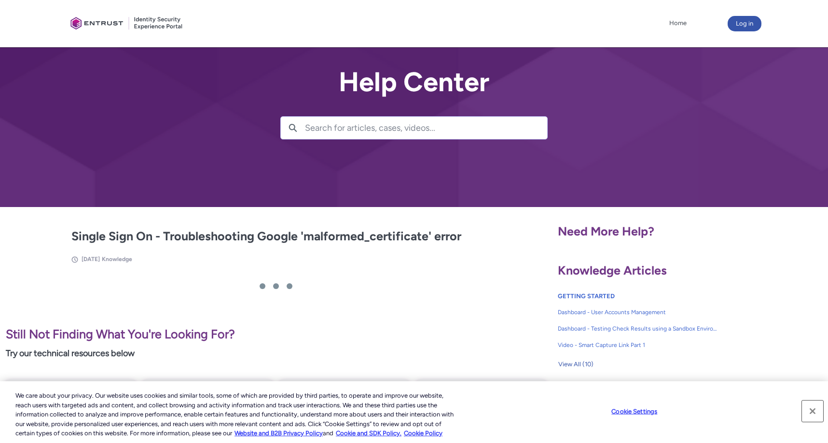 The width and height of the screenshot is (828, 443). What do you see at coordinates (638, 328) in the screenshot?
I see `a: Dashboard - Testing Check Results using a Sandbox Environment` at bounding box center [638, 328].